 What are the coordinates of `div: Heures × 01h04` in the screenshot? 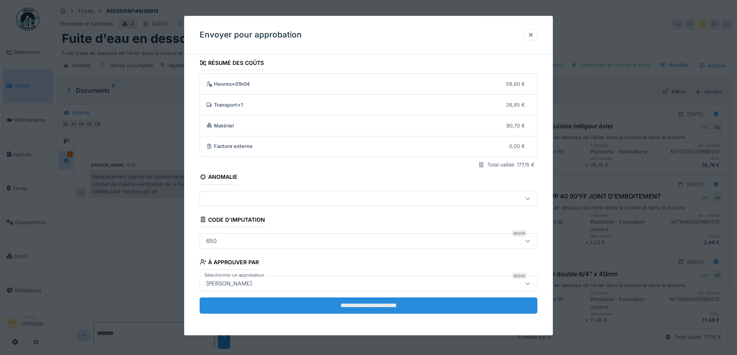 It's located at (353, 84).